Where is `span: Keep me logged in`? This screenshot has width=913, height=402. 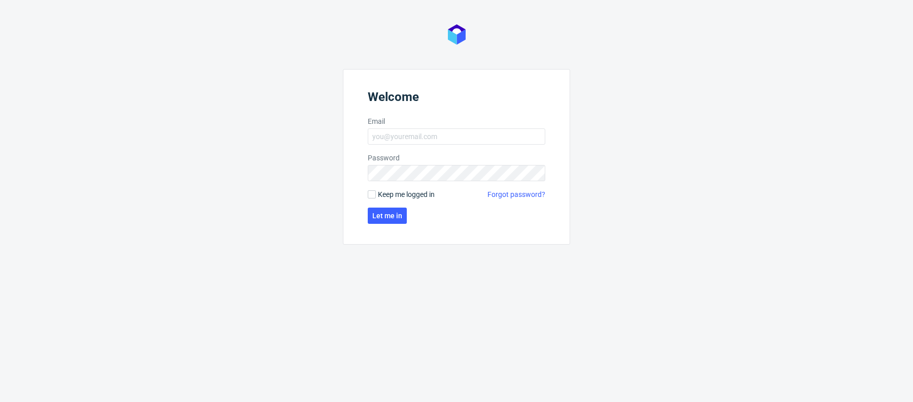
span: Keep me logged in is located at coordinates (406, 194).